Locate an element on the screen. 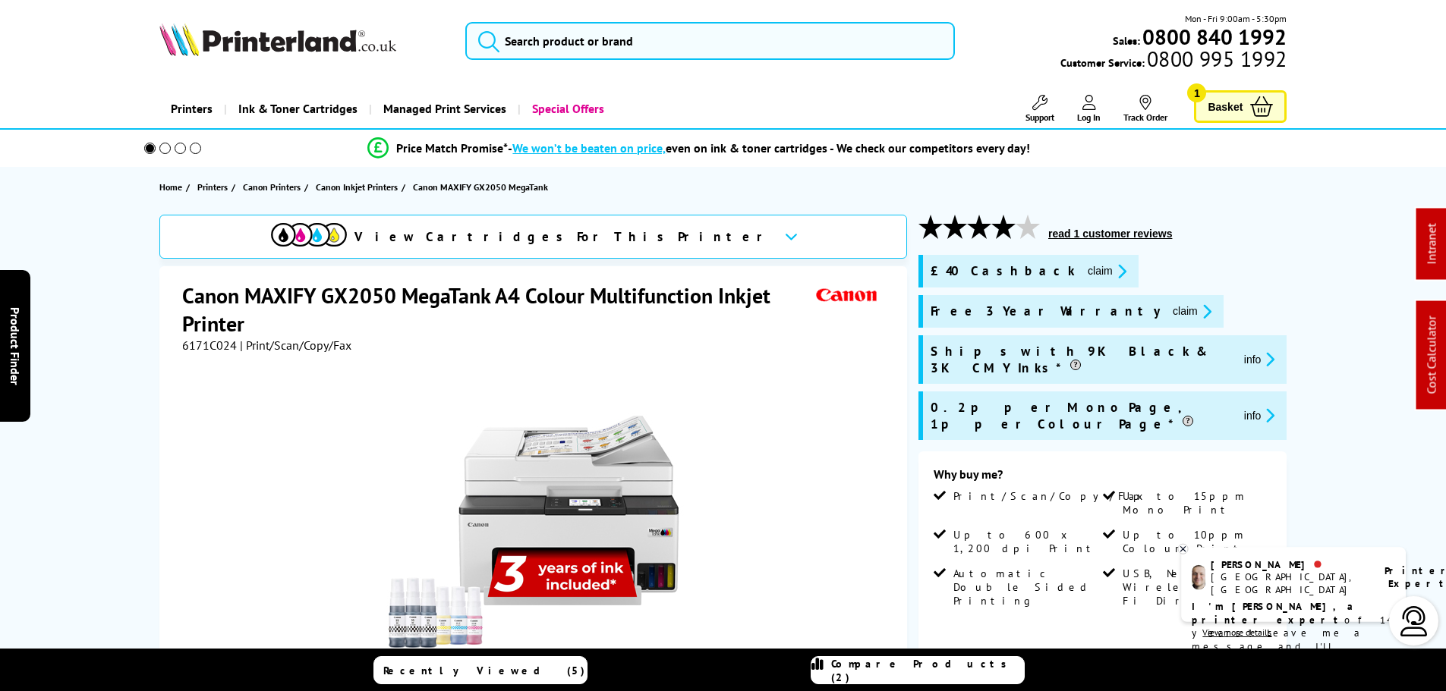  span: View Cartridges For This Printer is located at coordinates (563, 237).